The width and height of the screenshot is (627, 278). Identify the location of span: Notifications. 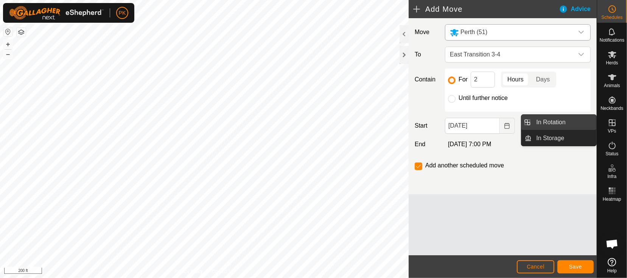
(612, 40).